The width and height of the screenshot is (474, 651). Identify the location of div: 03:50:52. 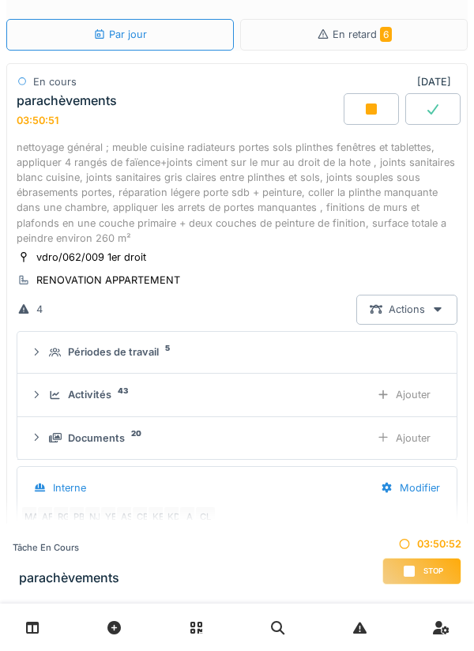
(422, 543).